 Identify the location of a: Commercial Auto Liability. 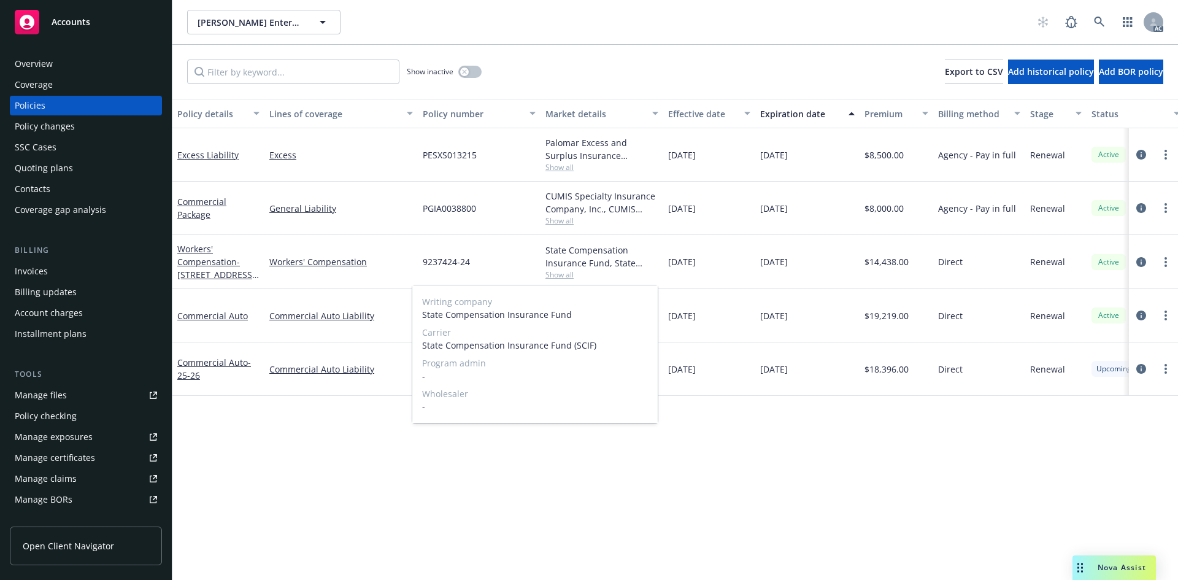
(341, 315).